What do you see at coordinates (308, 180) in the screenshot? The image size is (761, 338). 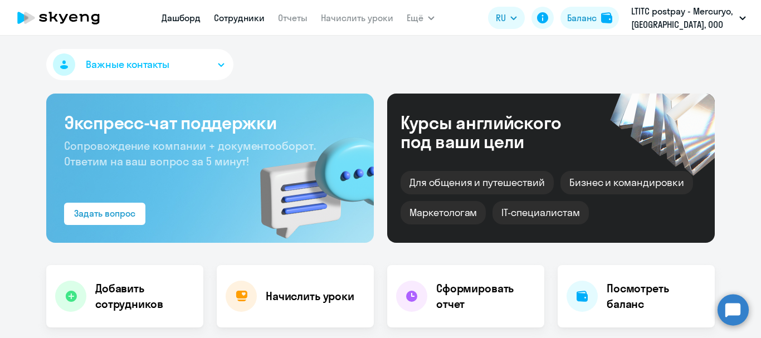 I see `img: bg-img` at bounding box center [308, 180].